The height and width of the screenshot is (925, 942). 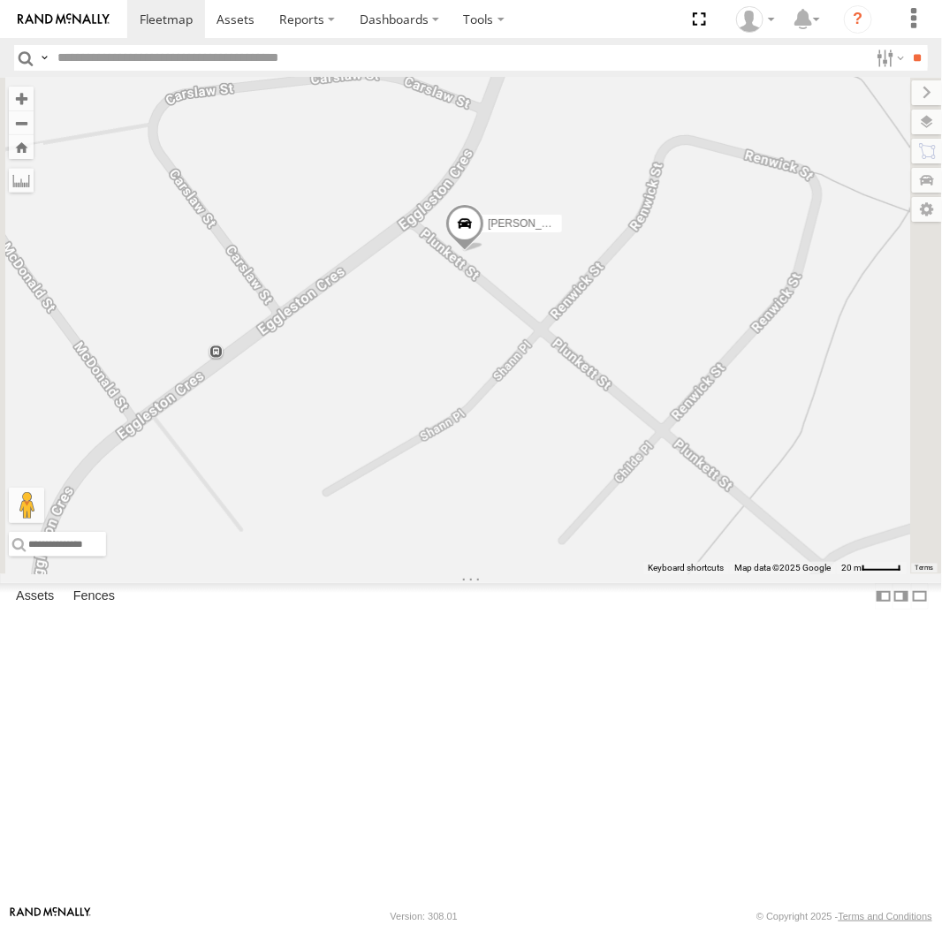 I want to click on span: 20 m, so click(x=851, y=567).